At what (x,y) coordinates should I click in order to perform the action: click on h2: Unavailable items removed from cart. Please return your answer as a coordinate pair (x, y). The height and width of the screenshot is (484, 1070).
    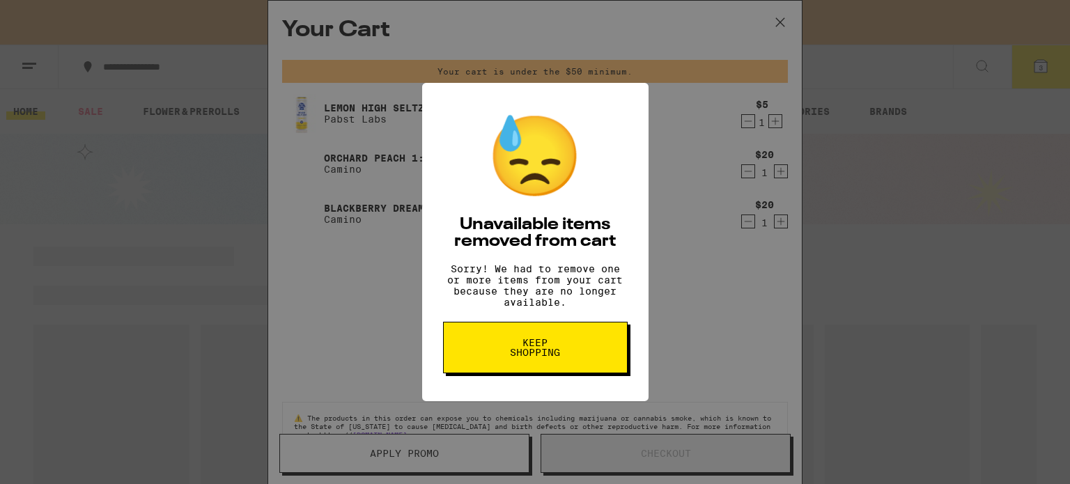
    Looking at the image, I should click on (535, 233).